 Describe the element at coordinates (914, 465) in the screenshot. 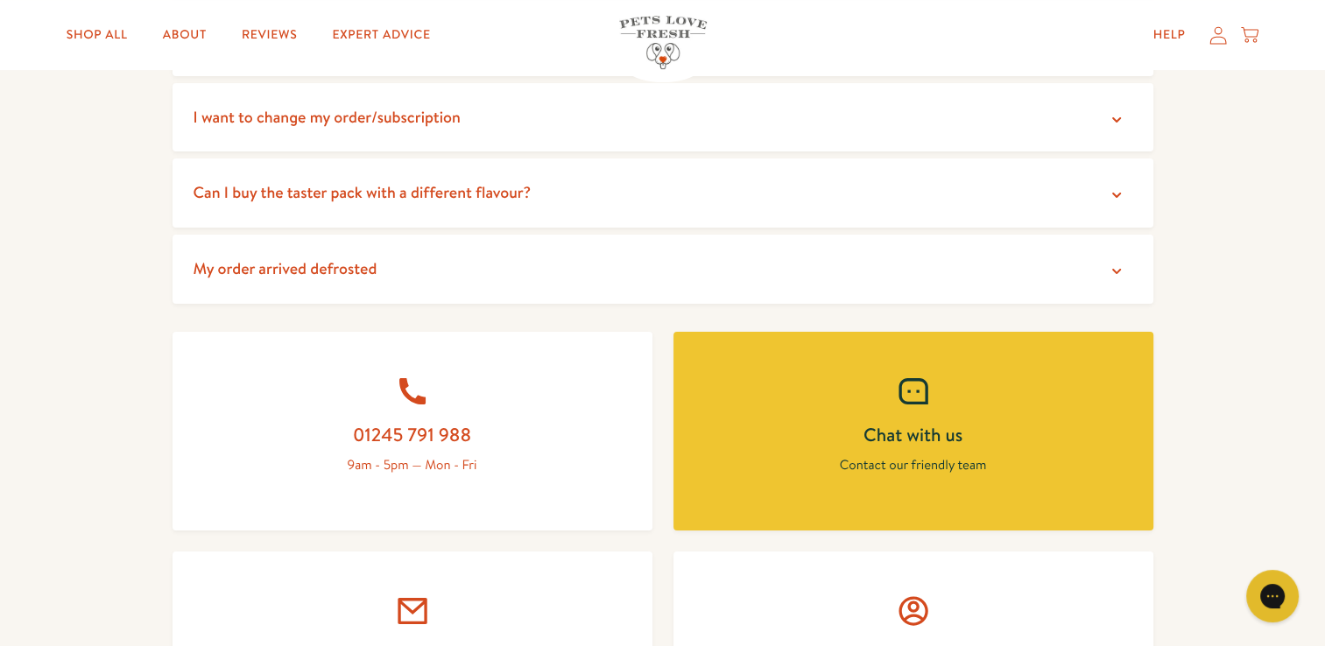

I see `p: Contact our friendly team` at that location.